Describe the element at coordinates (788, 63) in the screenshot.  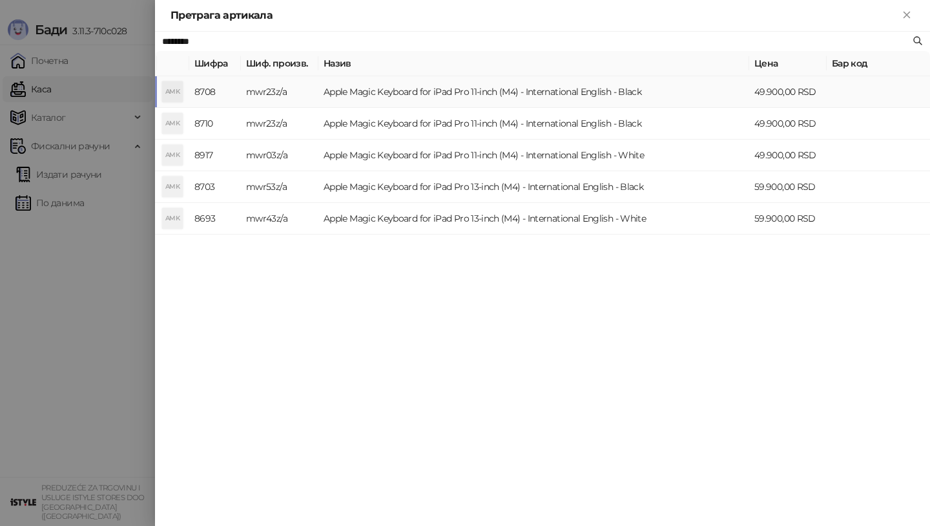
I see `th: Цена` at that location.